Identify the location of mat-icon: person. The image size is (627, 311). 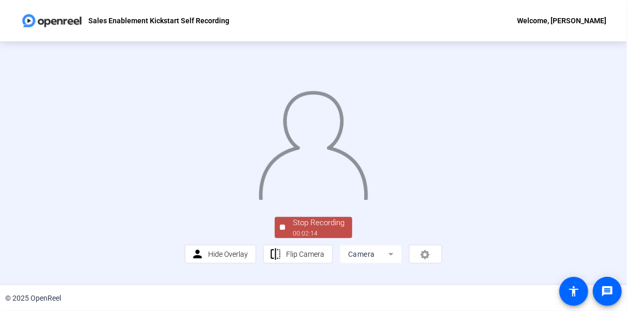
(197, 254).